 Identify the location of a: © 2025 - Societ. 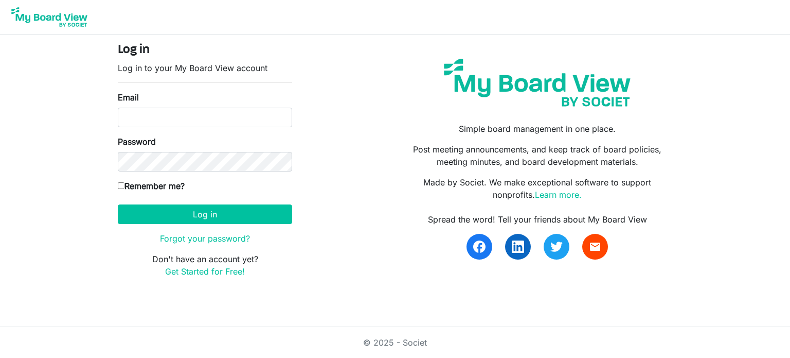
(395, 342).